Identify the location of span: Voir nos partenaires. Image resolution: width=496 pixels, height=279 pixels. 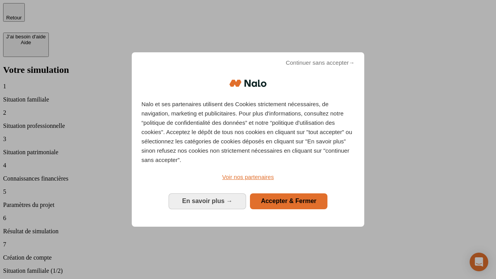
(248, 177).